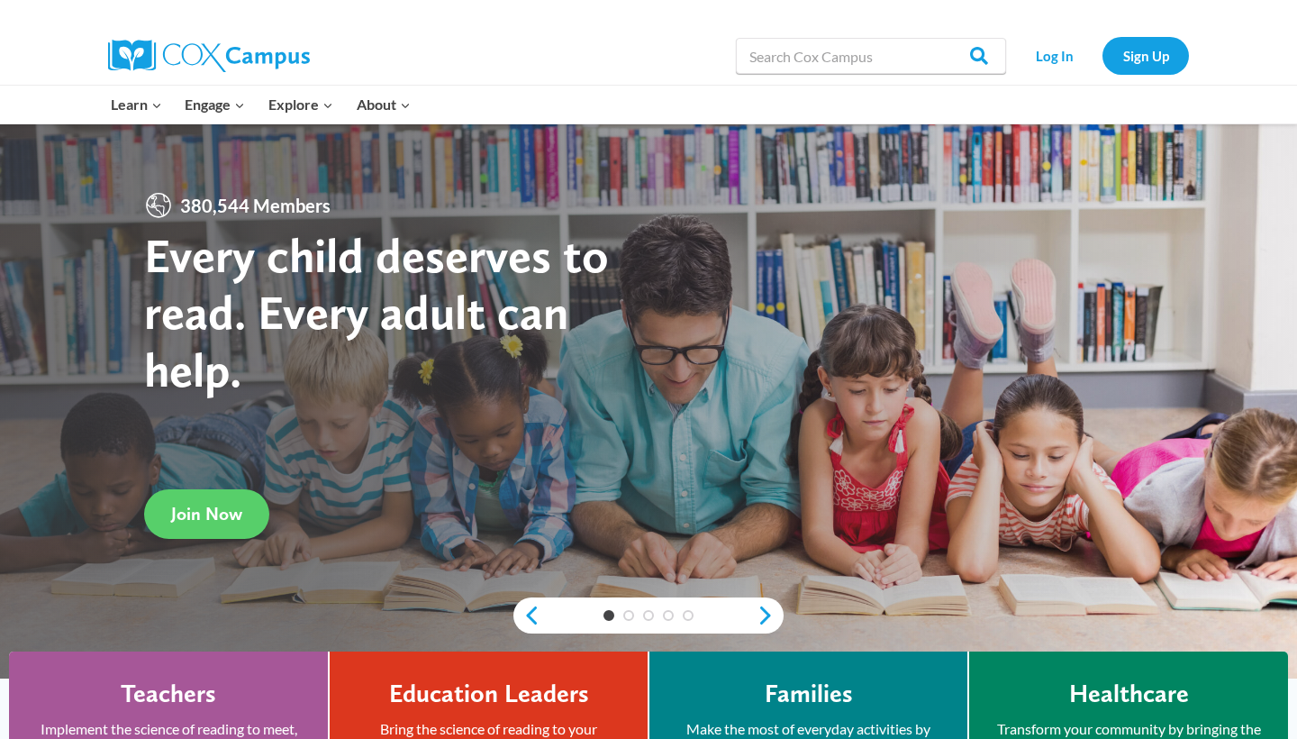  I want to click on h4: Education Leaders, so click(489, 694).